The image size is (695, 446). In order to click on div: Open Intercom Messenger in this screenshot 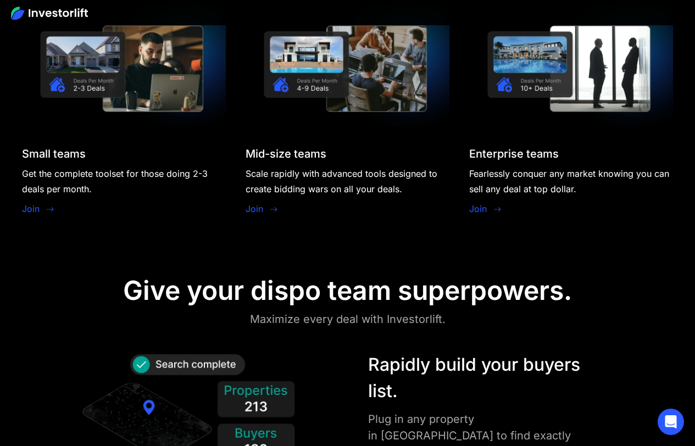, I will do `click(671, 422)`.